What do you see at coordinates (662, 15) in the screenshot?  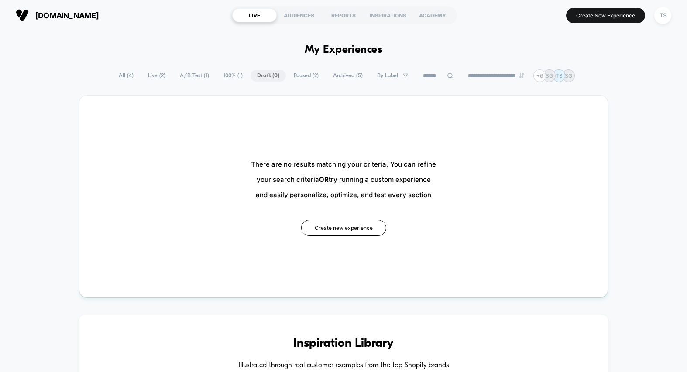 I see `button: TS` at bounding box center [662, 15].